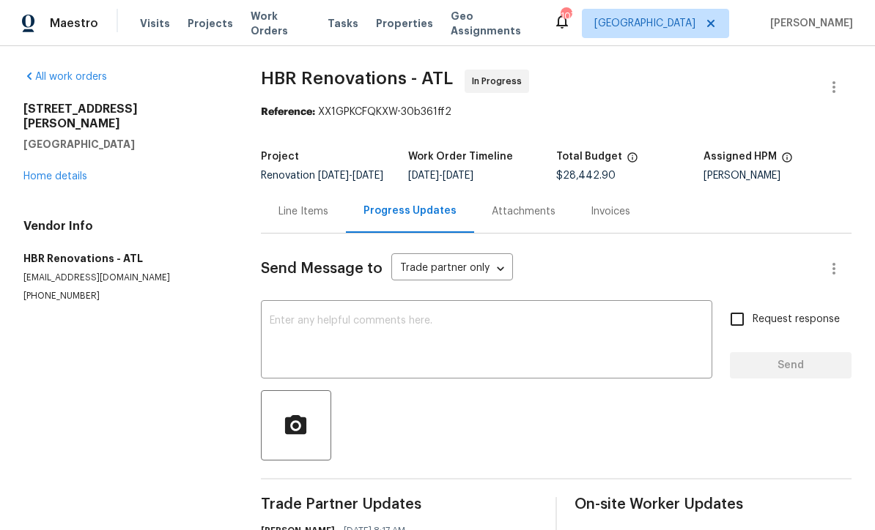 The image size is (875, 530). Describe the element at coordinates (500, 81) in the screenshot. I see `span: In Progress` at that location.